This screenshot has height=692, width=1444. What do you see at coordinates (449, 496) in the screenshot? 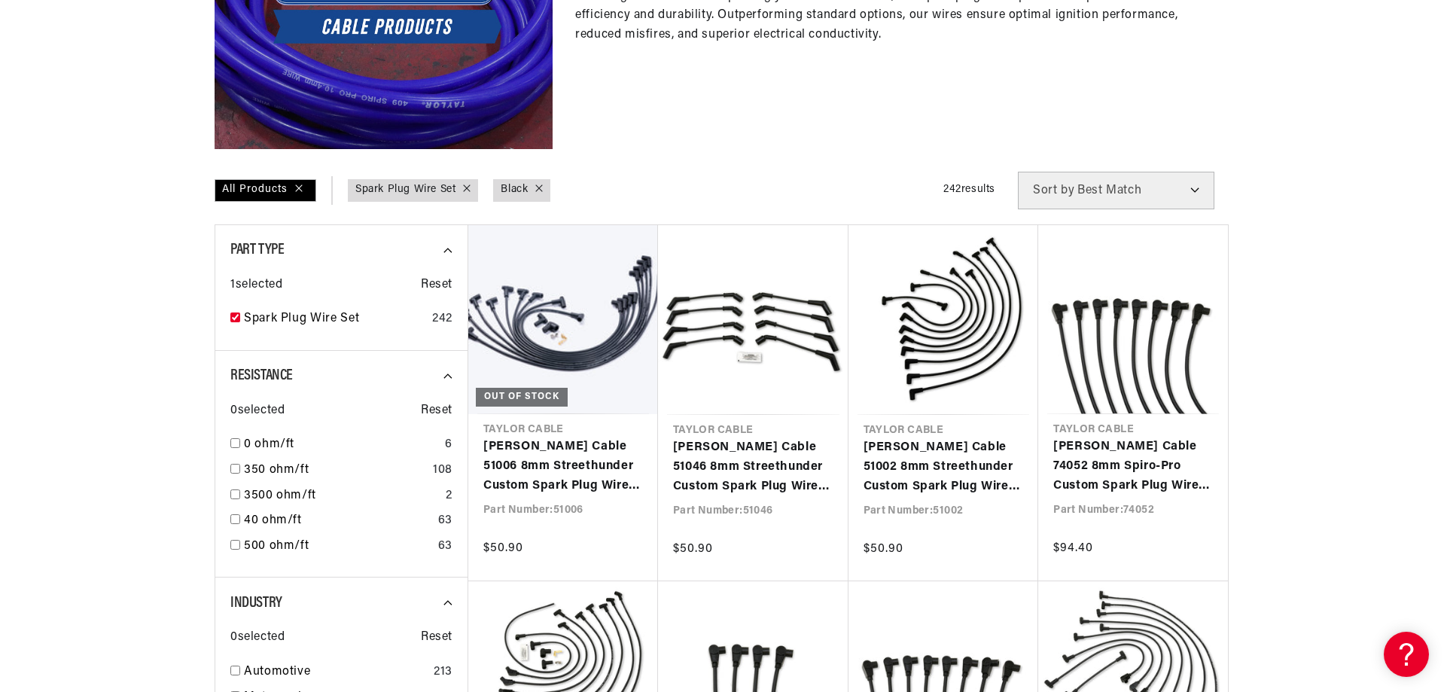
I see `div: 2` at bounding box center [449, 496].